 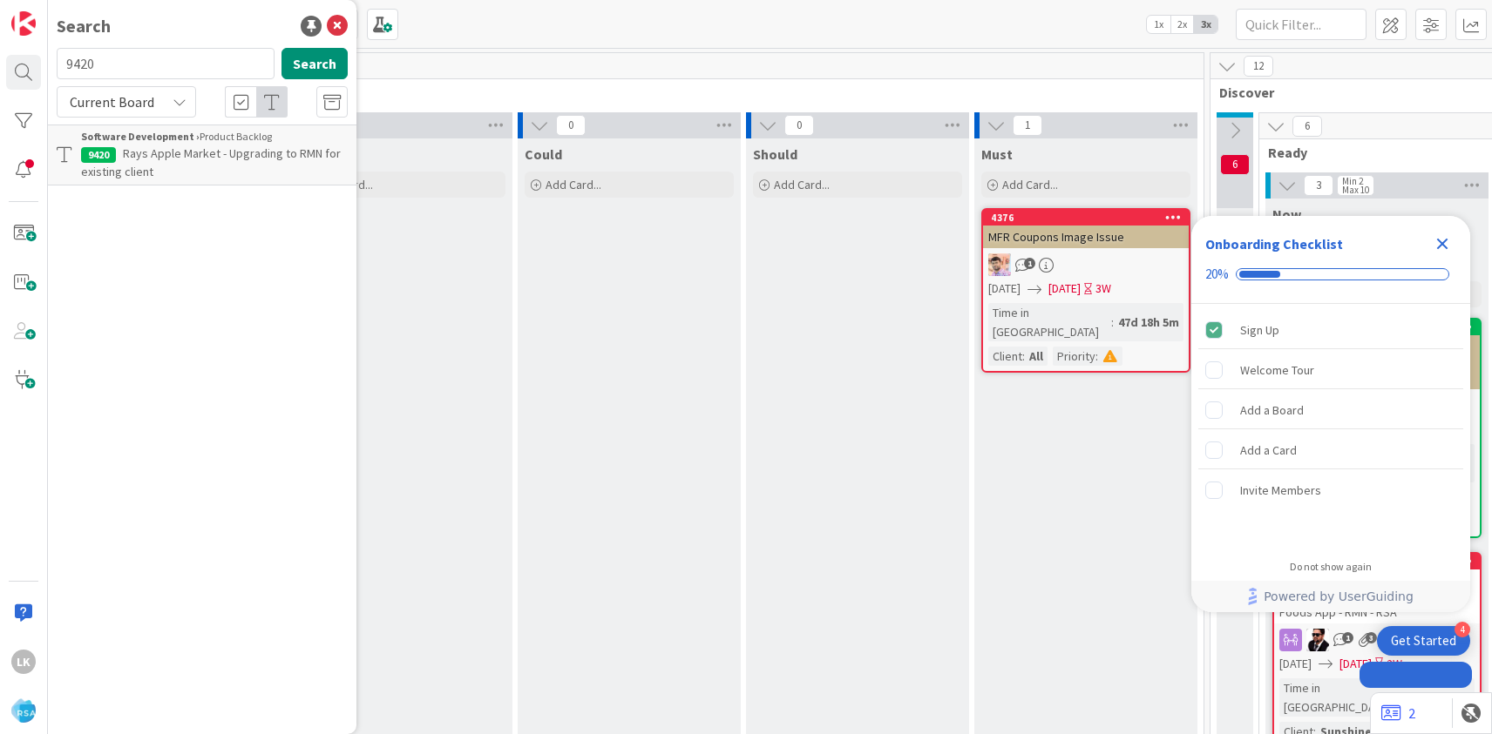 I want to click on div: All, so click(x=1036, y=356).